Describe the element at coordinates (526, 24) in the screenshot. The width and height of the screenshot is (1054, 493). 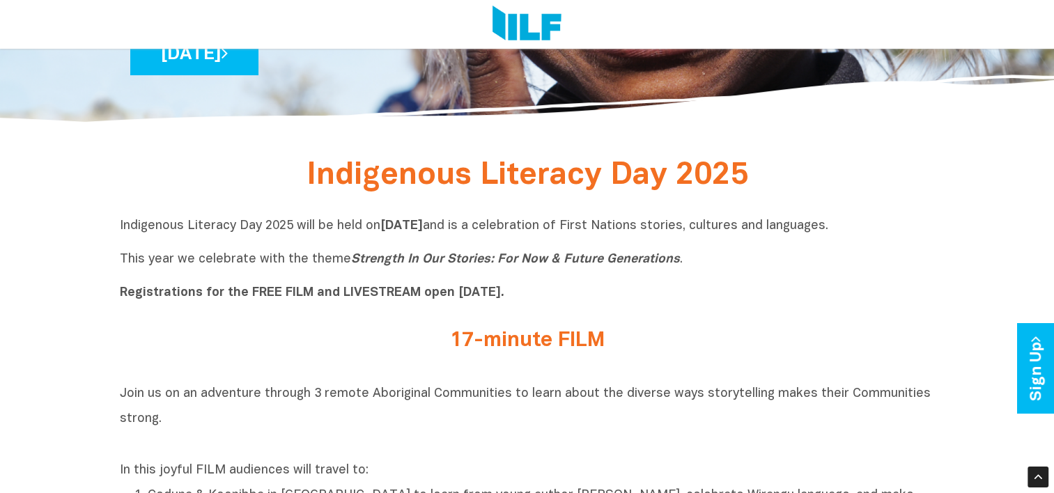
I see `img: Logo` at that location.